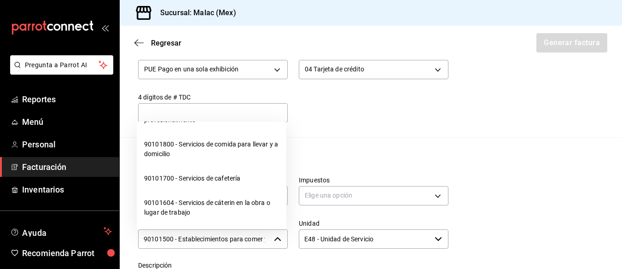 Image resolution: width=622 pixels, height=269 pixels. Describe the element at coordinates (211, 208) in the screenshot. I see `li: 90101604 - Servicios de cáterin en la obra o lugar de trabajo` at that location.